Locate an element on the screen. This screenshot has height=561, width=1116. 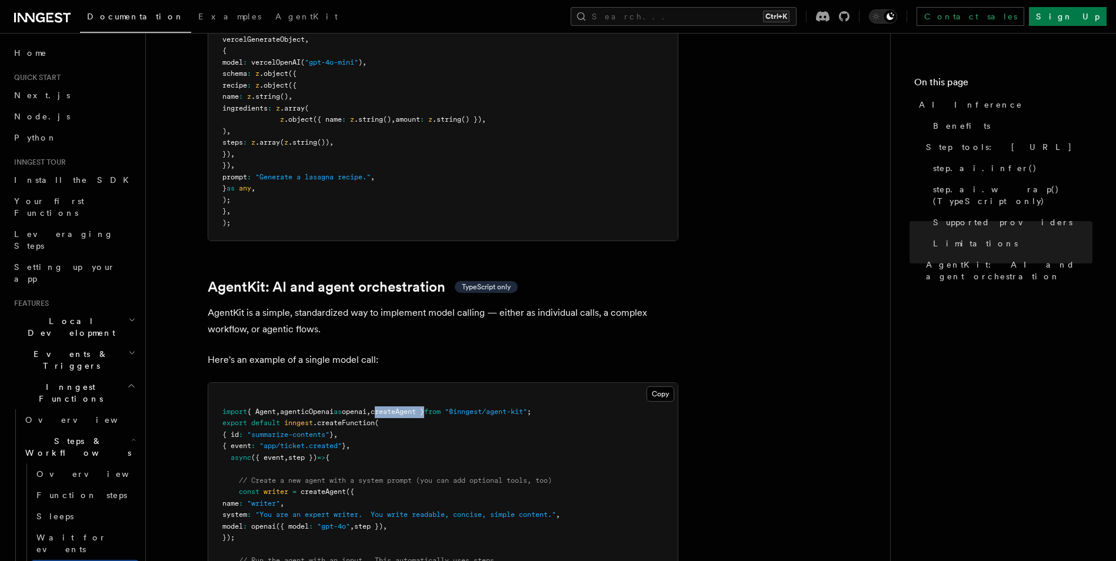
span: Sleeps is located at coordinates (55, 516).